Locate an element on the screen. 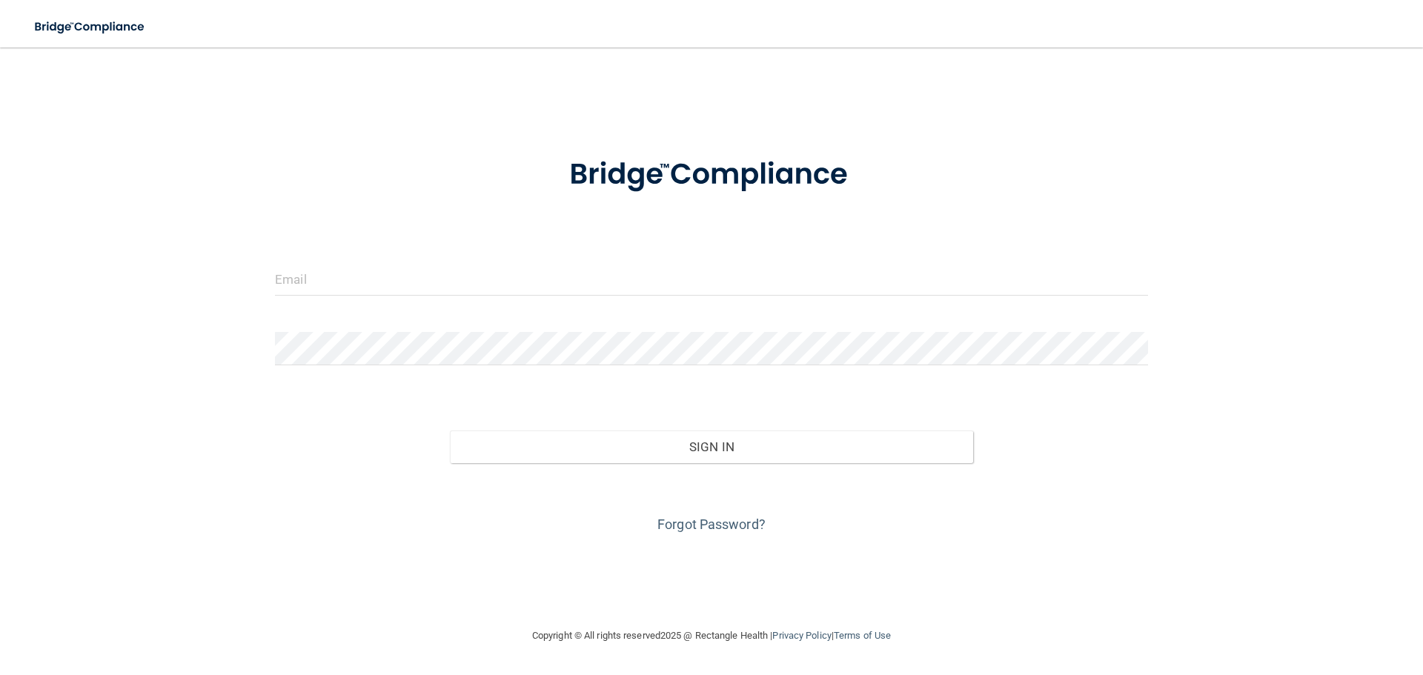 The height and width of the screenshot is (675, 1423). a: Privacy Policy is located at coordinates (801, 635).